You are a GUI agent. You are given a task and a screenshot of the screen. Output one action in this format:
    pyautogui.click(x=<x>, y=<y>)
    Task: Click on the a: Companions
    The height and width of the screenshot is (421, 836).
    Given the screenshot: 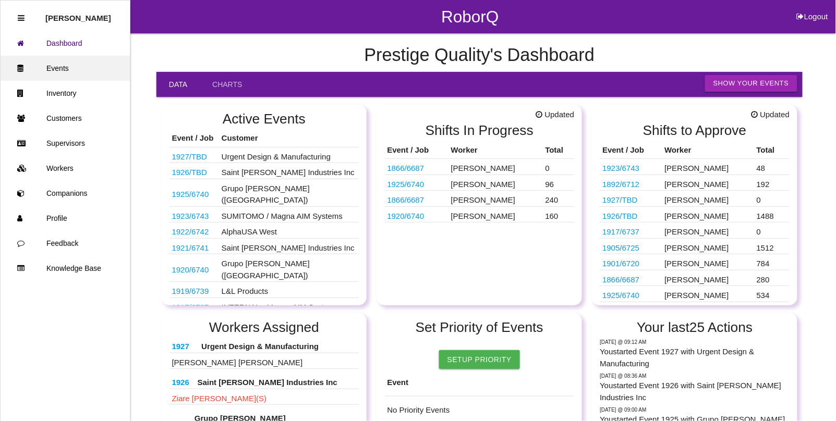 What is the action you would take?
    pyautogui.click(x=65, y=194)
    